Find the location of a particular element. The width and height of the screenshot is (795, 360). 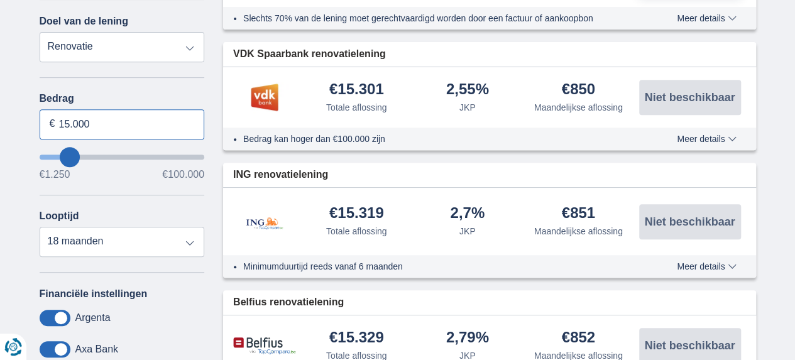

span: ING renovatielening is located at coordinates (280, 175).